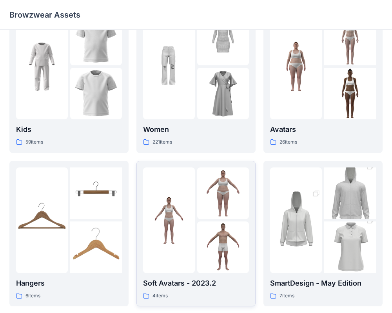 This screenshot has width=392, height=313. Describe the element at coordinates (196, 130) in the screenshot. I see `p: Women` at that location.